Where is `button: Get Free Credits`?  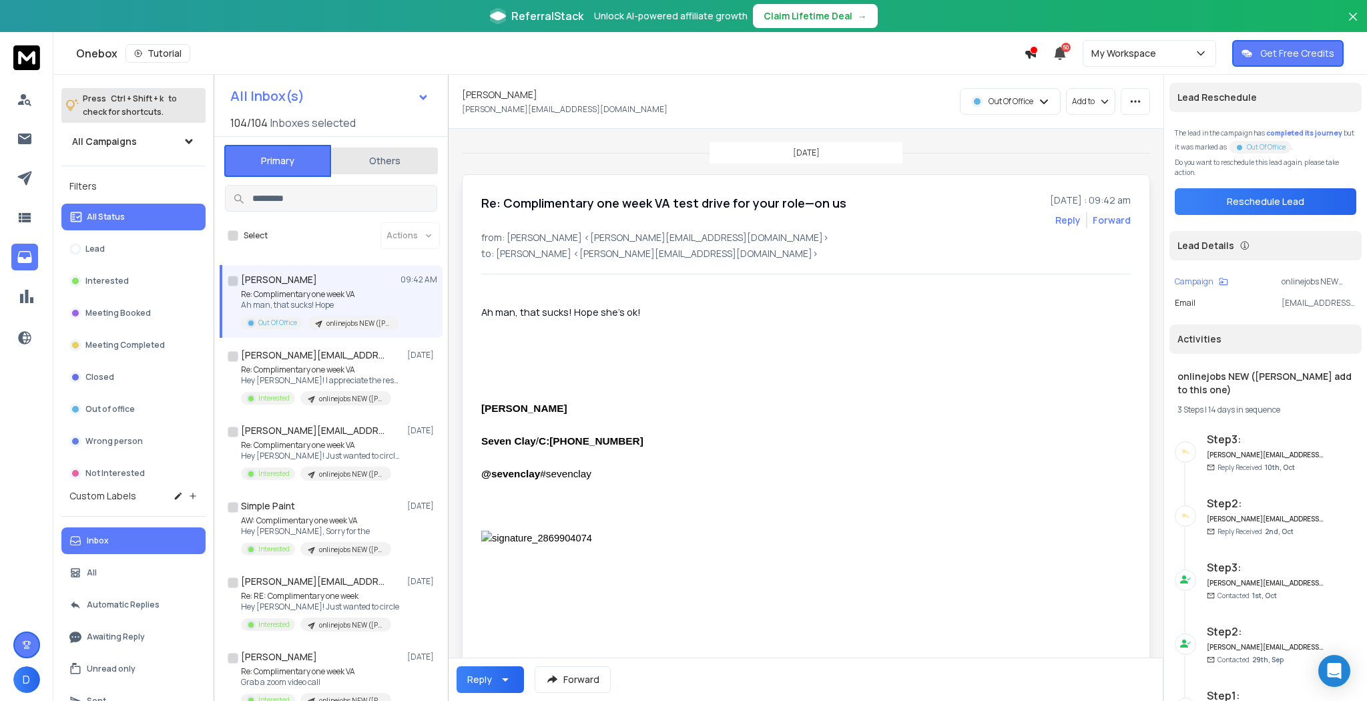
button: Get Free Credits is located at coordinates (1288, 53).